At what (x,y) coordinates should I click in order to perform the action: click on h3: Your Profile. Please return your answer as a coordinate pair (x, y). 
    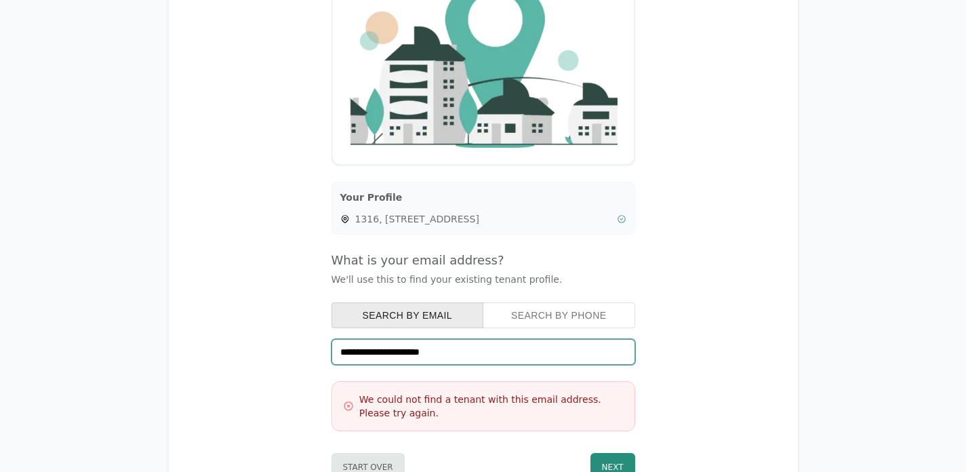
    Looking at the image, I should click on (483, 197).